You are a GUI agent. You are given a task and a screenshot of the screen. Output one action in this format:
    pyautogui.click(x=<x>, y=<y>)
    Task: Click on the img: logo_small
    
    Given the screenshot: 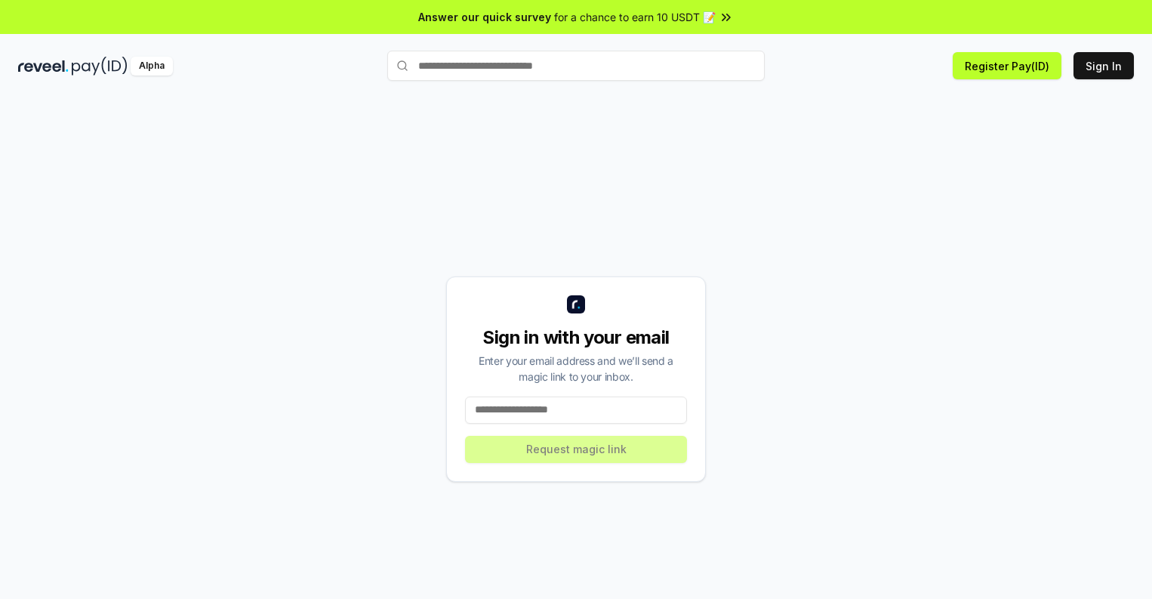 What is the action you would take?
    pyautogui.click(x=576, y=304)
    